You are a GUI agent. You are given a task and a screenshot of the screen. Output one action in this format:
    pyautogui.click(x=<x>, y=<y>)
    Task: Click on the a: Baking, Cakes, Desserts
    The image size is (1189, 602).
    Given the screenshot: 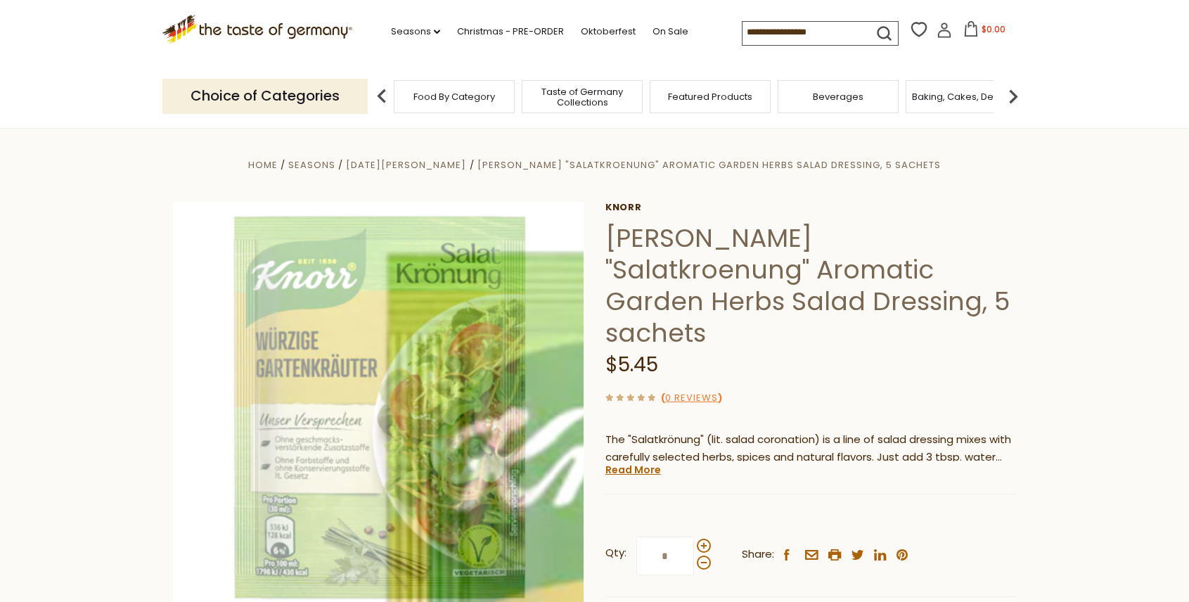 What is the action you would take?
    pyautogui.click(x=966, y=96)
    